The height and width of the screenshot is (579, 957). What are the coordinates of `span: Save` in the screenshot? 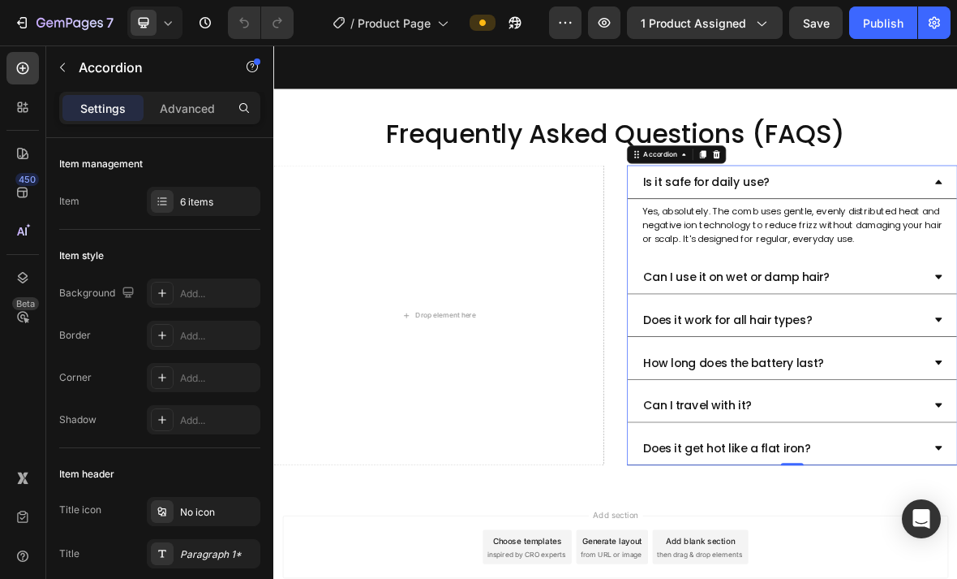 It's located at (816, 23).